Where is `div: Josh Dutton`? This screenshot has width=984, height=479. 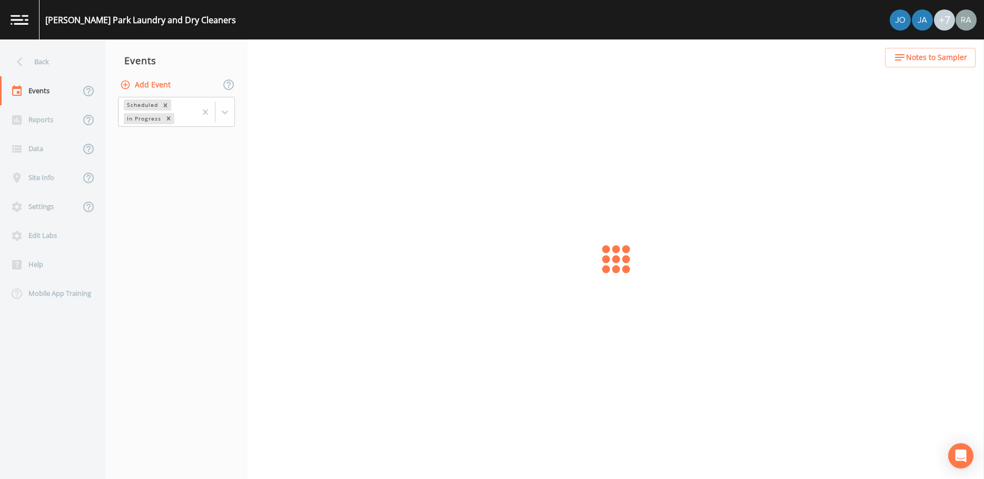
div: Josh Dutton is located at coordinates (900, 20).